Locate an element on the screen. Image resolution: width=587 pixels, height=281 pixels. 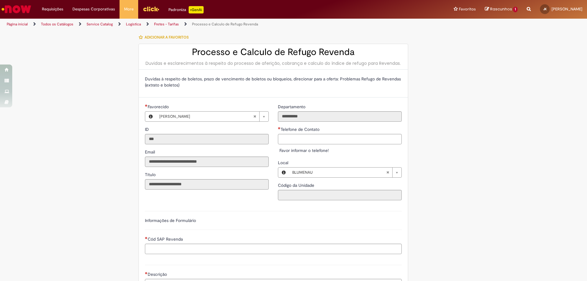
input: Cód SAP Revenda is located at coordinates (273, 249).